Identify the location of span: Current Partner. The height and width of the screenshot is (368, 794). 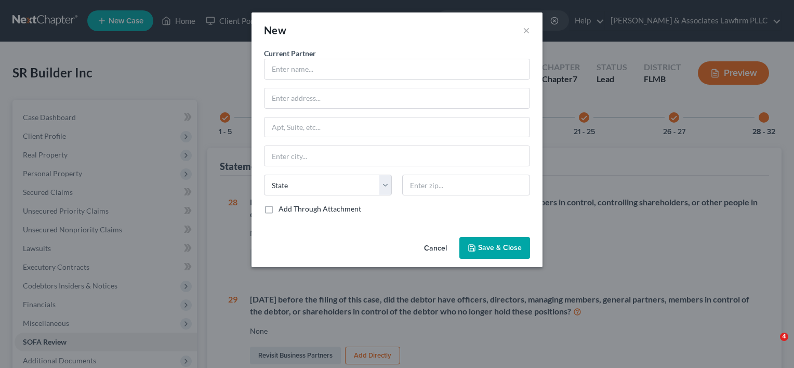
(290, 53).